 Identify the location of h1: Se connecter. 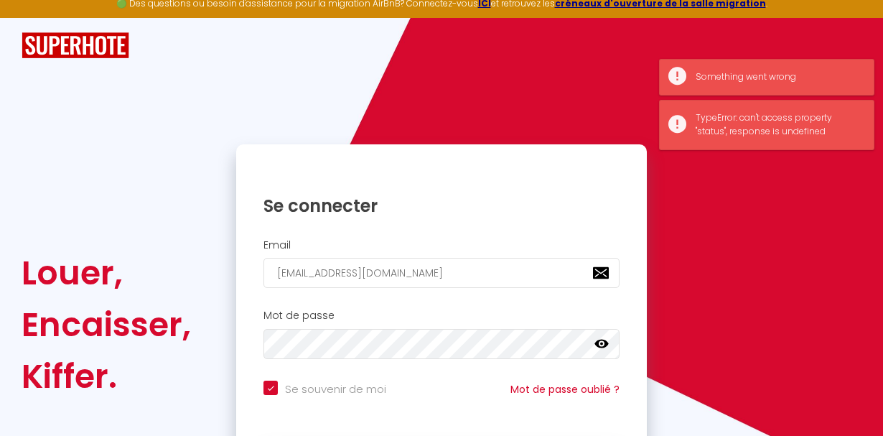
(442, 205).